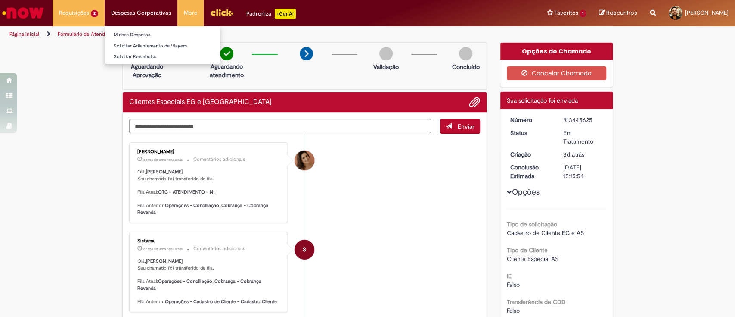 The height and width of the screenshot is (317, 735). What do you see at coordinates (622, 12) in the screenshot?
I see `span: Rascunhos` at bounding box center [622, 12].